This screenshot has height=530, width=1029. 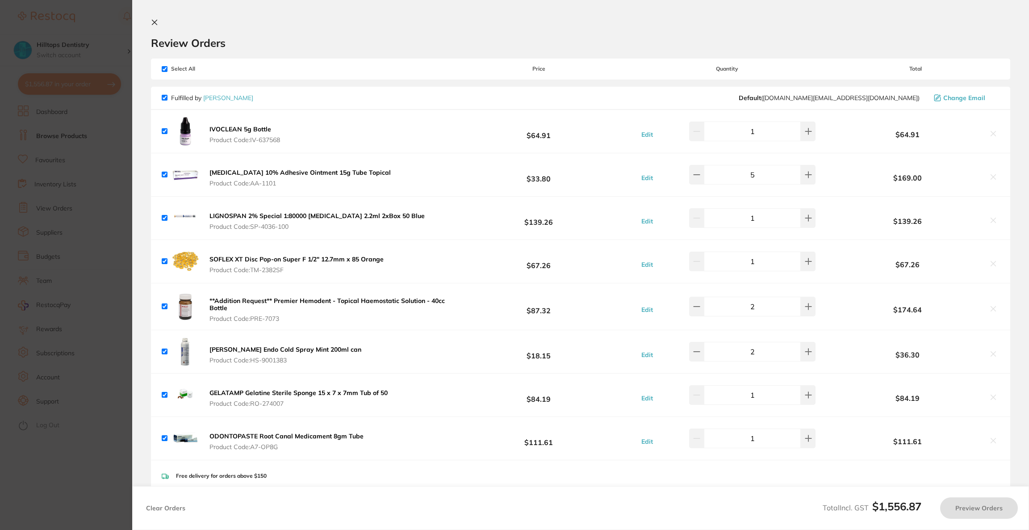 What do you see at coordinates (907, 309) in the screenshot?
I see `b: $174.64` at bounding box center [907, 309].